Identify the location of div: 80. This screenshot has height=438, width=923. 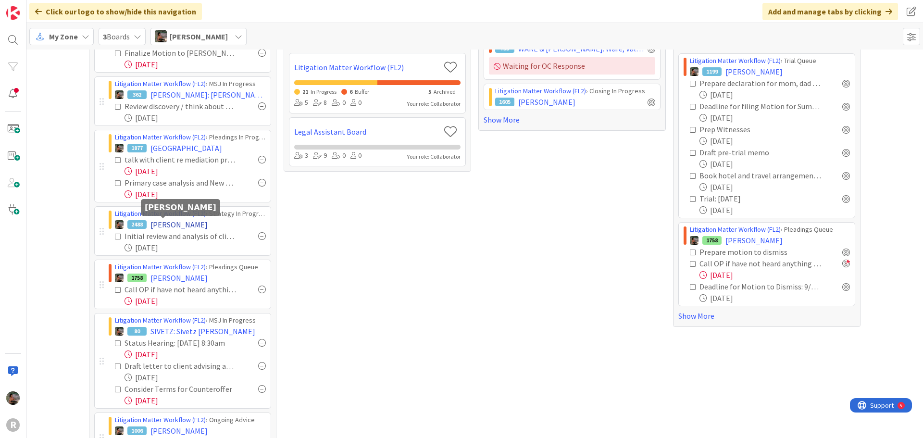
(137, 331).